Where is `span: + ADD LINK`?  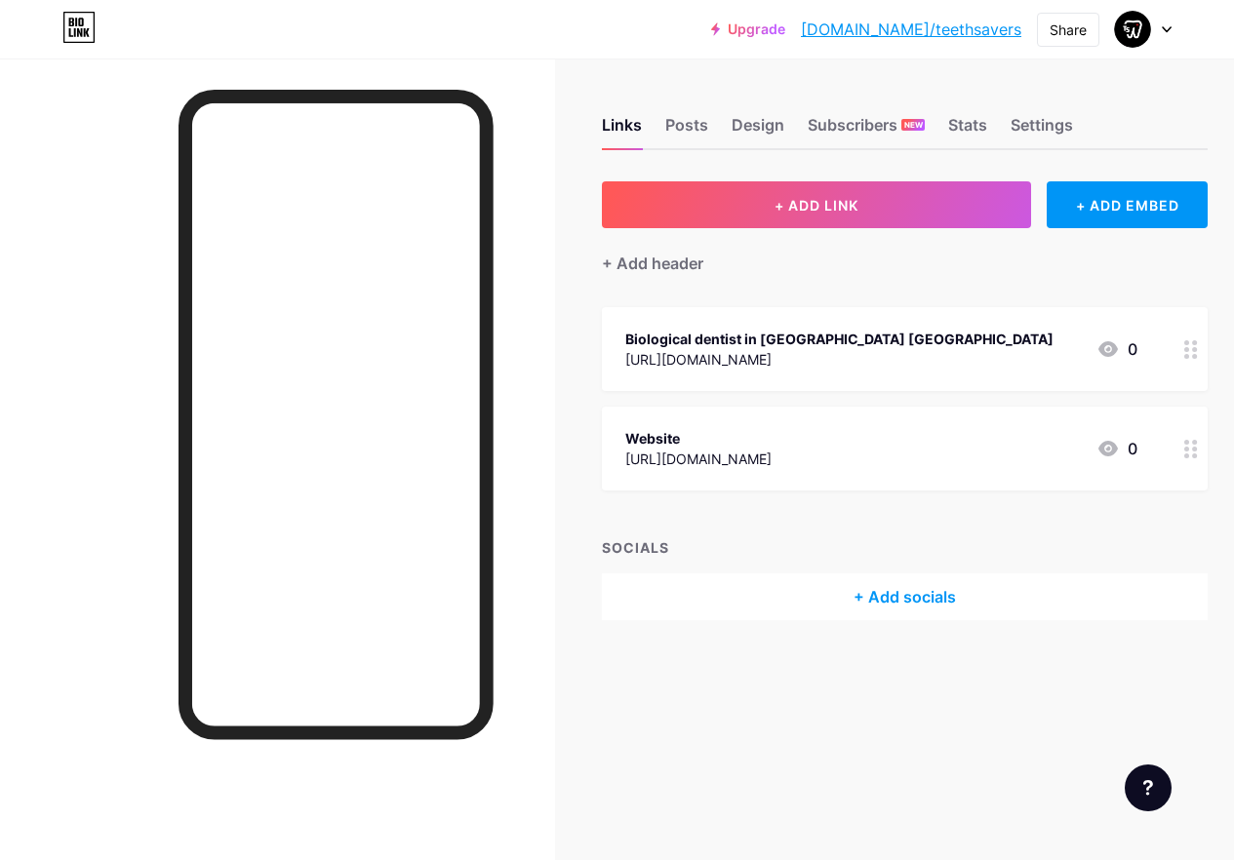
span: + ADD LINK is located at coordinates (816, 205).